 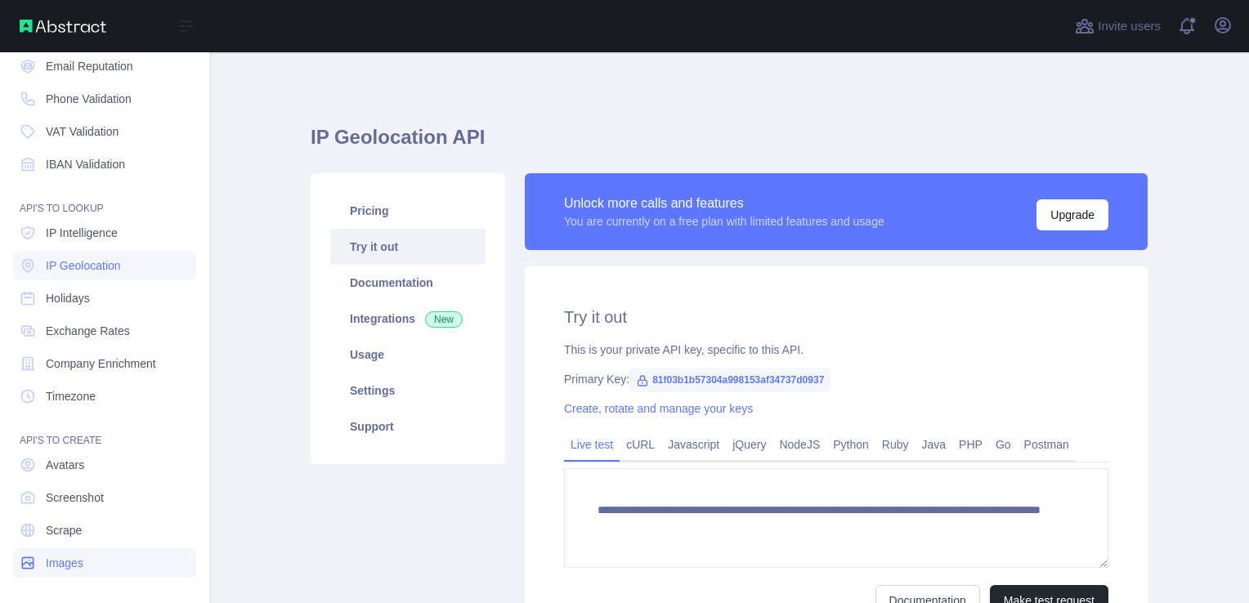 What do you see at coordinates (730, 380) in the screenshot?
I see `span: 81f03b1b57304a998153af34737d0937` at bounding box center [730, 380].